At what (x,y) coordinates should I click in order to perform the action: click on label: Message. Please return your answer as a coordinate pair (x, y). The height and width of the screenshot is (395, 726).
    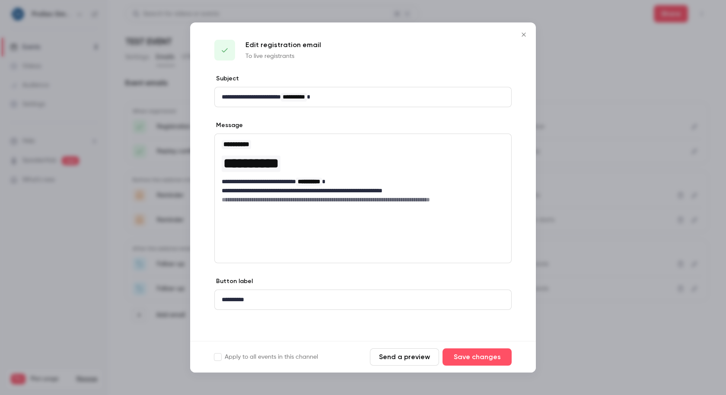
    Looking at the image, I should click on (229, 125).